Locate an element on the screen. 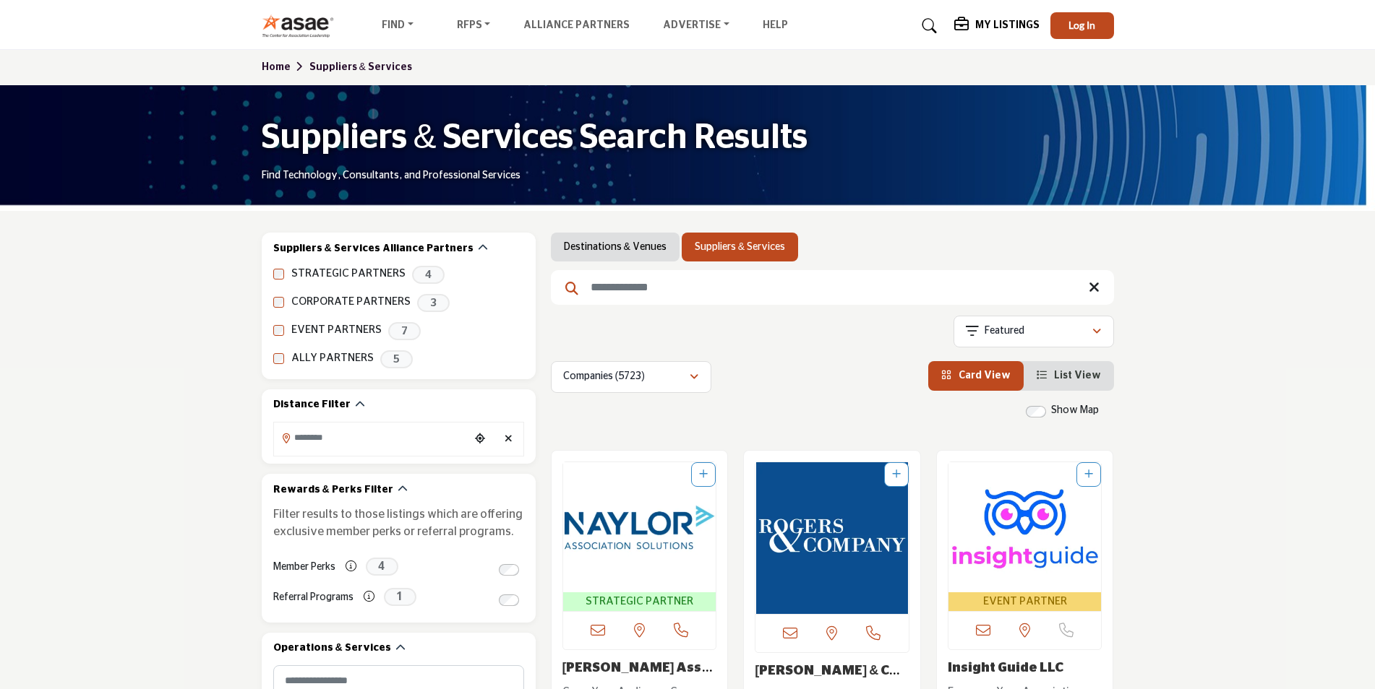 The image size is (1375, 689). li: List View is located at coordinates (1068, 376).